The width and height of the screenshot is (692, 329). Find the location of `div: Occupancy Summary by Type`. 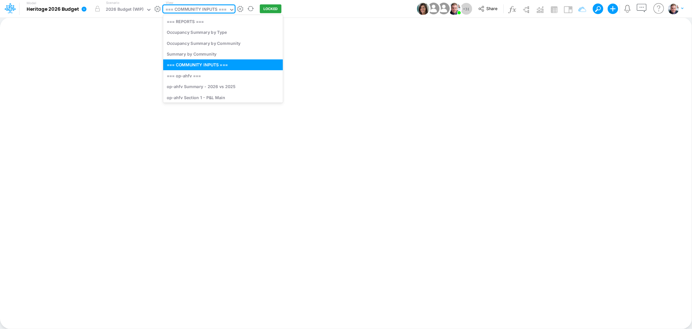

div: Occupancy Summary by Type is located at coordinates (223, 32).